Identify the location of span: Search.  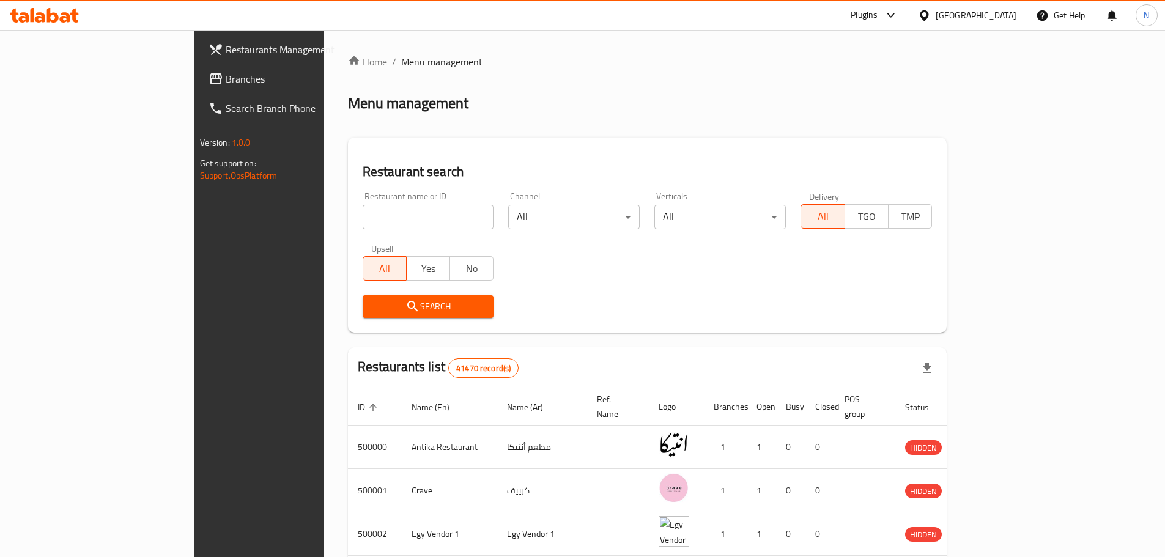
(428, 306).